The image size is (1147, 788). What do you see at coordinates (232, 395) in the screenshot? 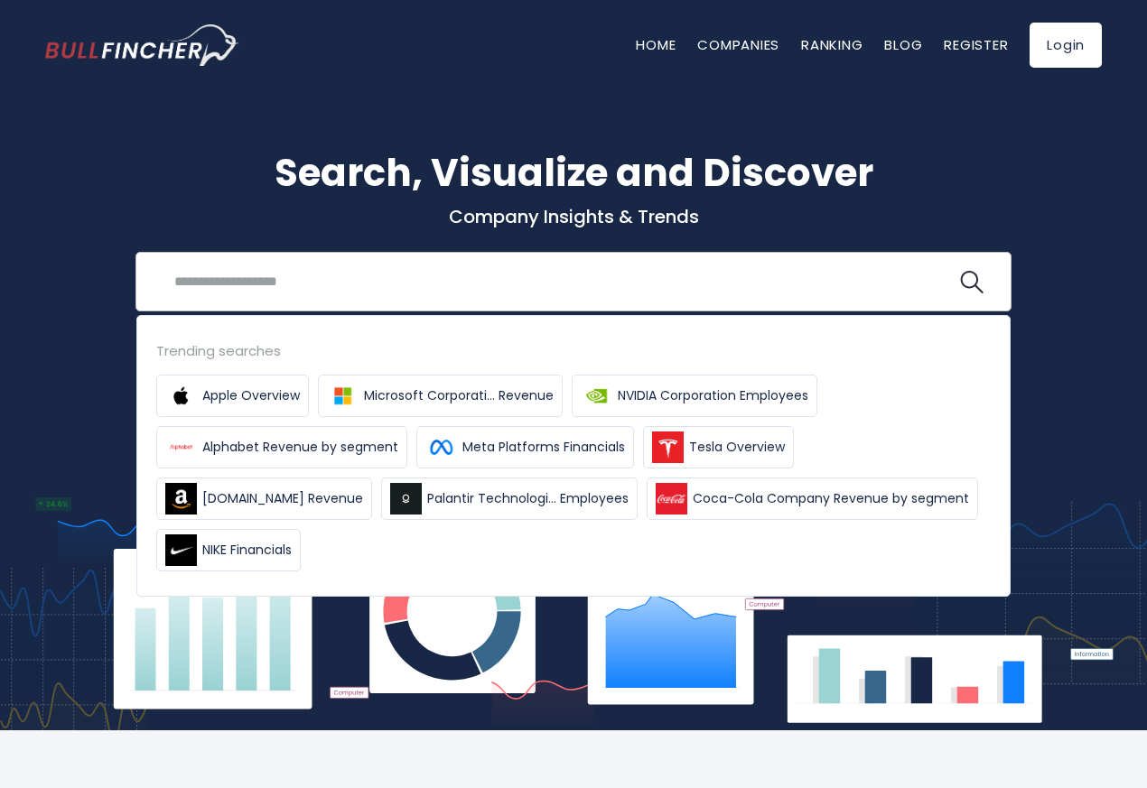
I see `a: Apple Overview` at bounding box center [232, 395].